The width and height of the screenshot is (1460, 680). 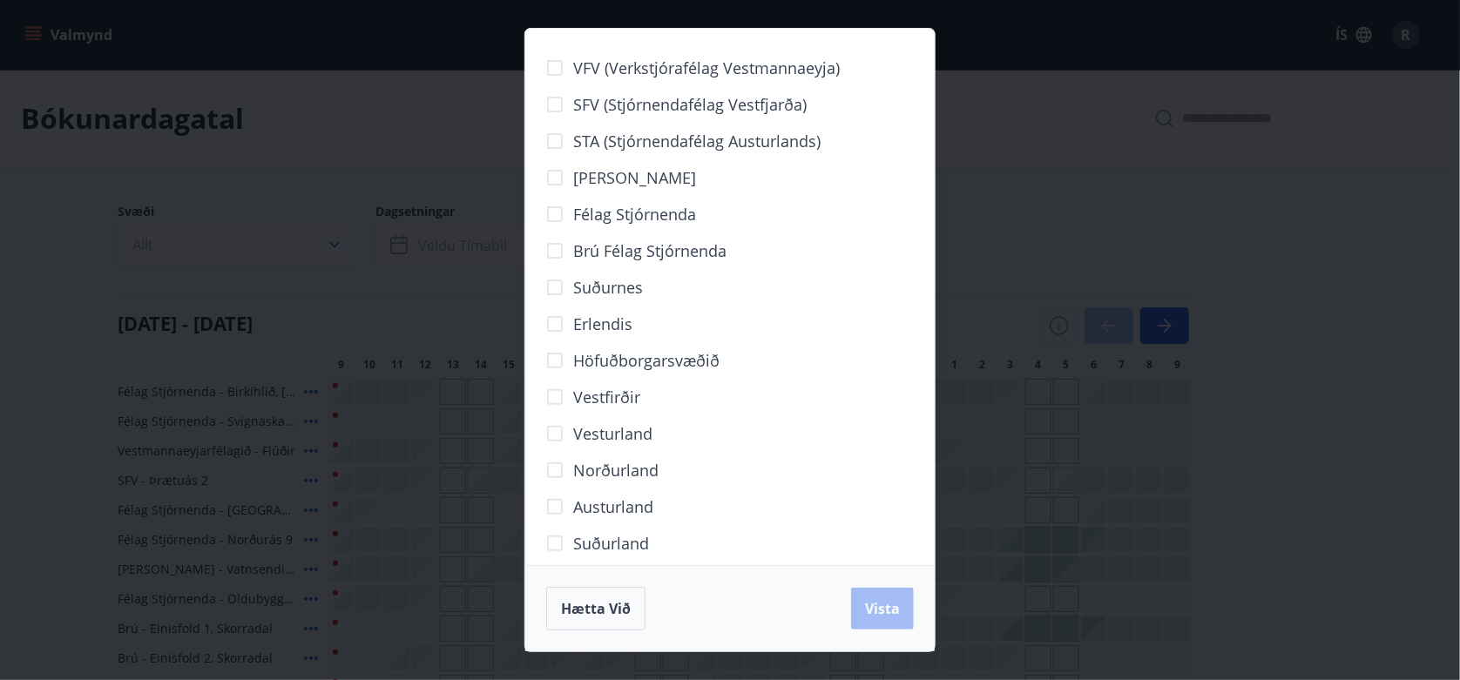 I want to click on button: Hætta við, so click(x=596, y=609).